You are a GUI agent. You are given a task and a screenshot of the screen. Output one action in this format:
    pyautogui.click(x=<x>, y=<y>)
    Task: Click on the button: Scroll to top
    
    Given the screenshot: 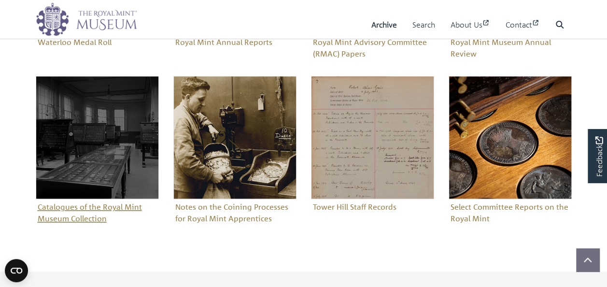 What is the action you would take?
    pyautogui.click(x=587, y=260)
    